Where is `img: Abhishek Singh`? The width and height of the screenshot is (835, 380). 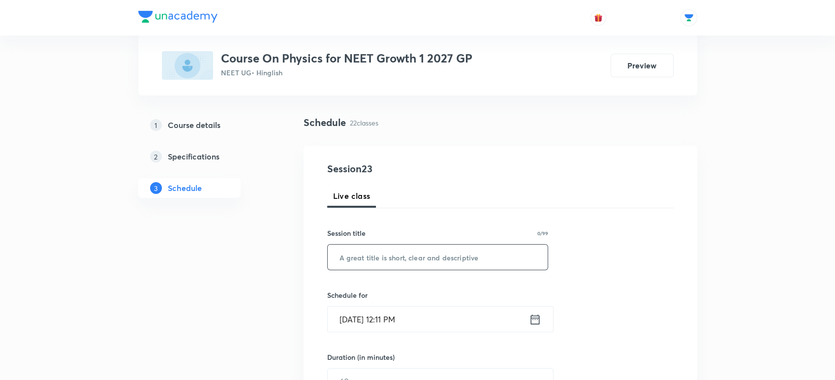
img: Abhishek Singh is located at coordinates (688, 18).